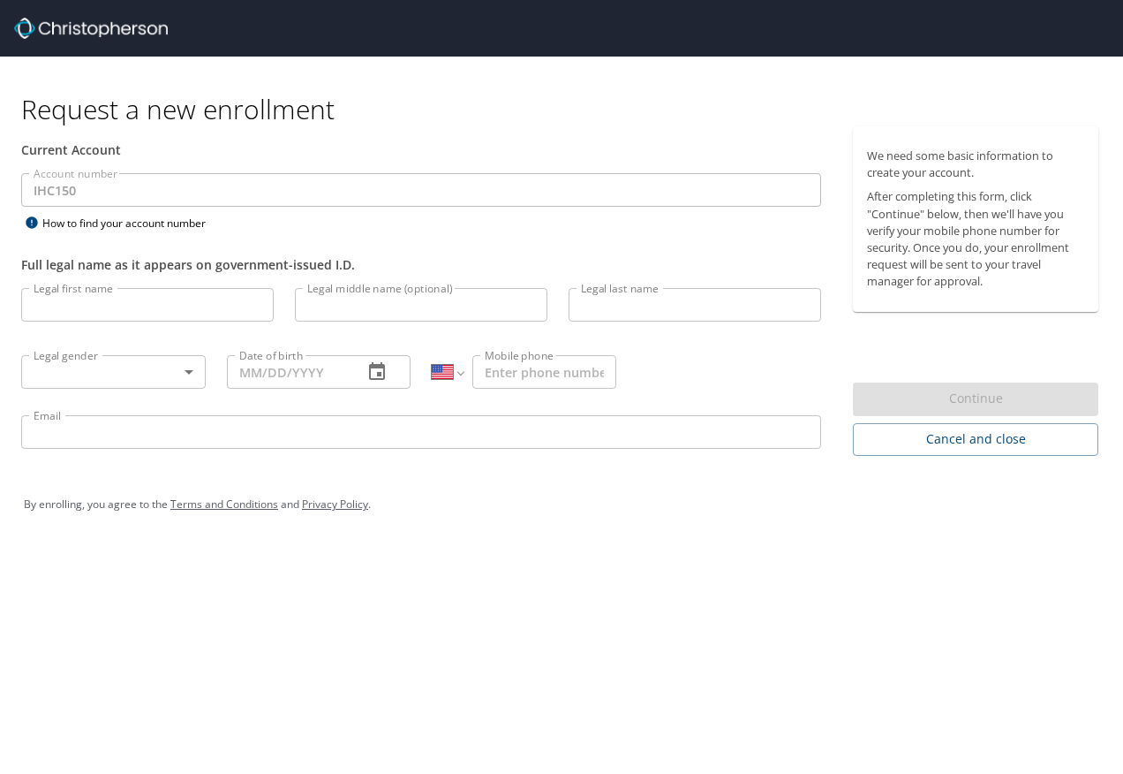 The width and height of the screenshot is (1123, 774). Describe the element at coordinates (132, 223) in the screenshot. I see `div: How to find your account number` at that location.